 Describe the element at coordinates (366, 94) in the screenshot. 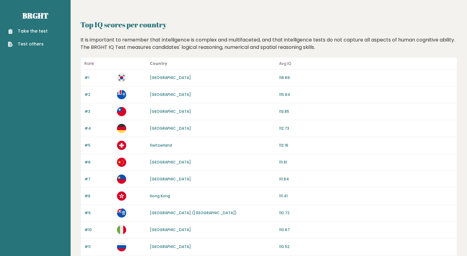

I see `p: 115.64` at that location.